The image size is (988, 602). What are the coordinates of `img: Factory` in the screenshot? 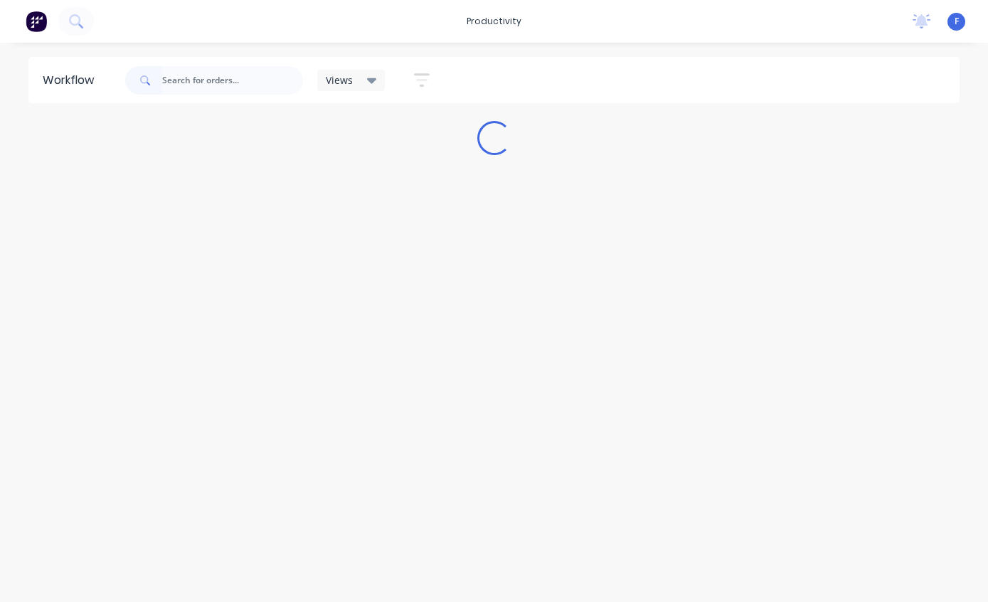 It's located at (36, 21).